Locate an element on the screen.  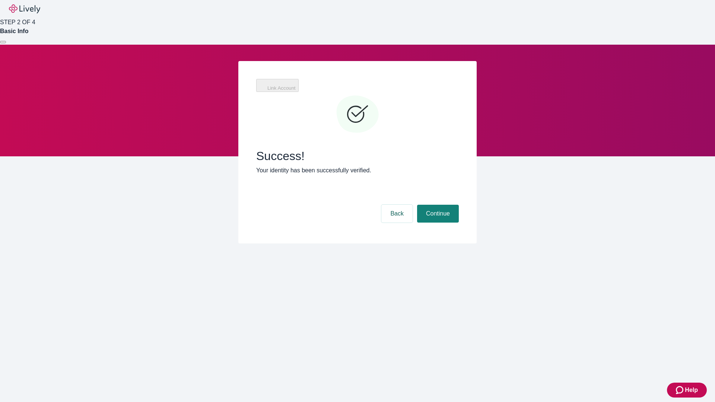
svg: Zendesk support icon is located at coordinates (680, 390).